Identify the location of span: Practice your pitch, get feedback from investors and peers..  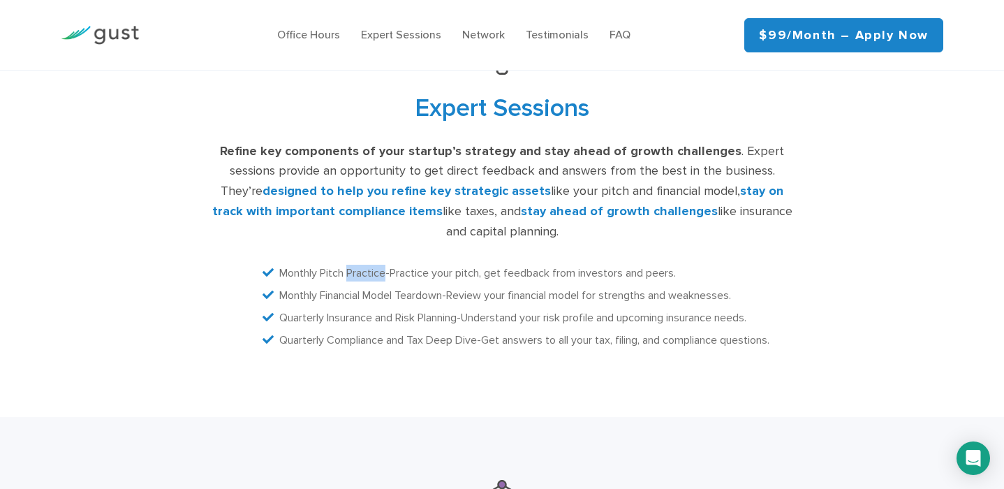
(533, 272).